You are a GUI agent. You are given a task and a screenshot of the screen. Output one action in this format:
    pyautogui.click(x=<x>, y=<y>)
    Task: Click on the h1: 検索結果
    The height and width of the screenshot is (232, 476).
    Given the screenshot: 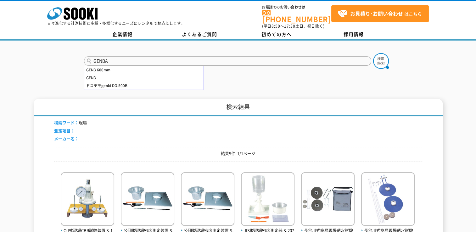 What is the action you would take?
    pyautogui.click(x=238, y=108)
    